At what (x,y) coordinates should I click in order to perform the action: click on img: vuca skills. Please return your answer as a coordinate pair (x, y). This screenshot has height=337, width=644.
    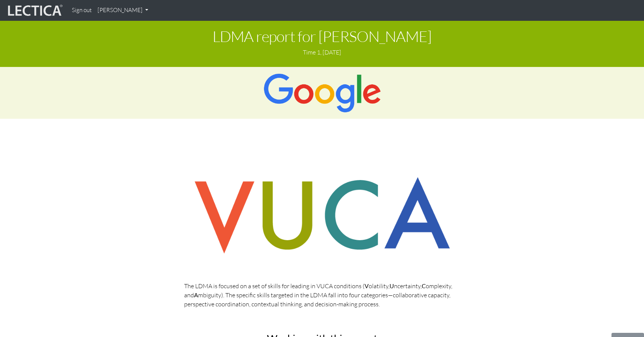
    Looking at the image, I should click on (322, 215).